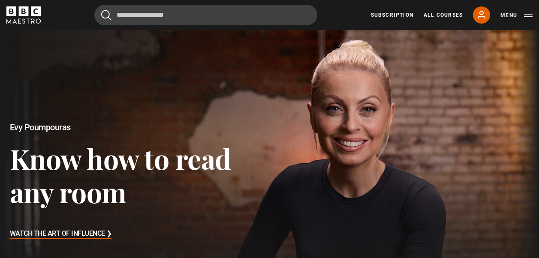 This screenshot has width=539, height=258. Describe the element at coordinates (24, 15) in the screenshot. I see `a: BBC Maestro` at that location.